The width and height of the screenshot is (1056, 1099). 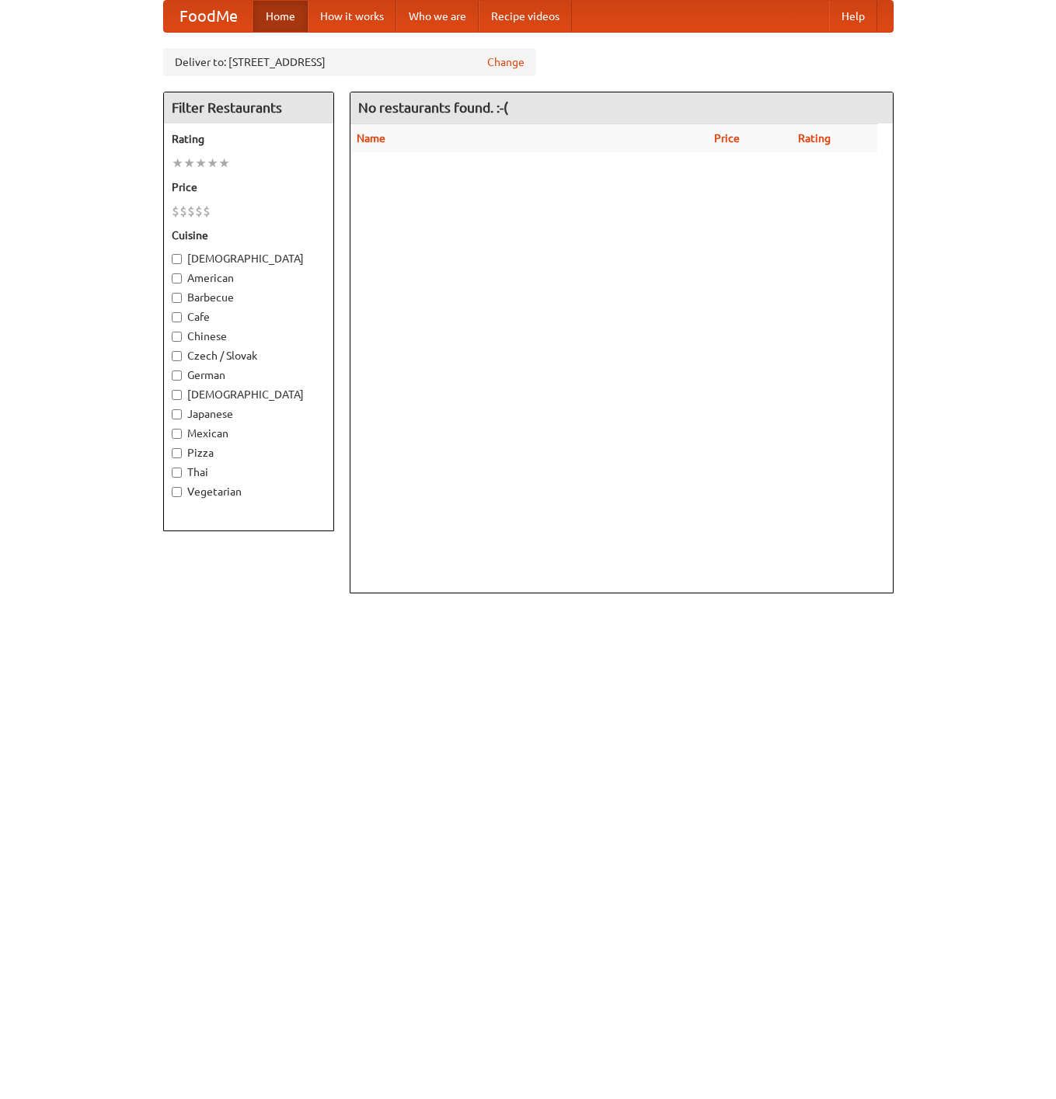 I want to click on a: Name, so click(x=371, y=138).